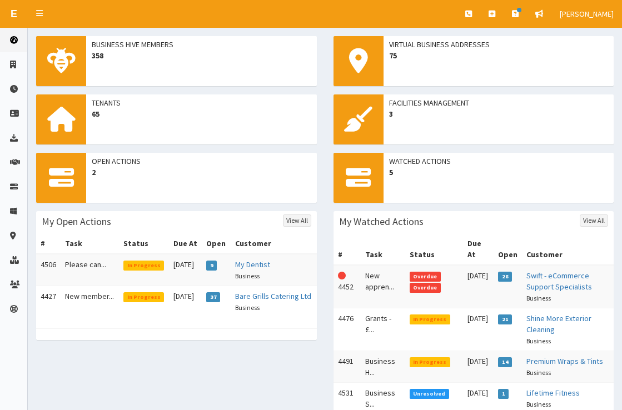 The width and height of the screenshot is (622, 410). What do you see at coordinates (558, 324) in the screenshot?
I see `a: Shine More Exterior Cleaning` at bounding box center [558, 324].